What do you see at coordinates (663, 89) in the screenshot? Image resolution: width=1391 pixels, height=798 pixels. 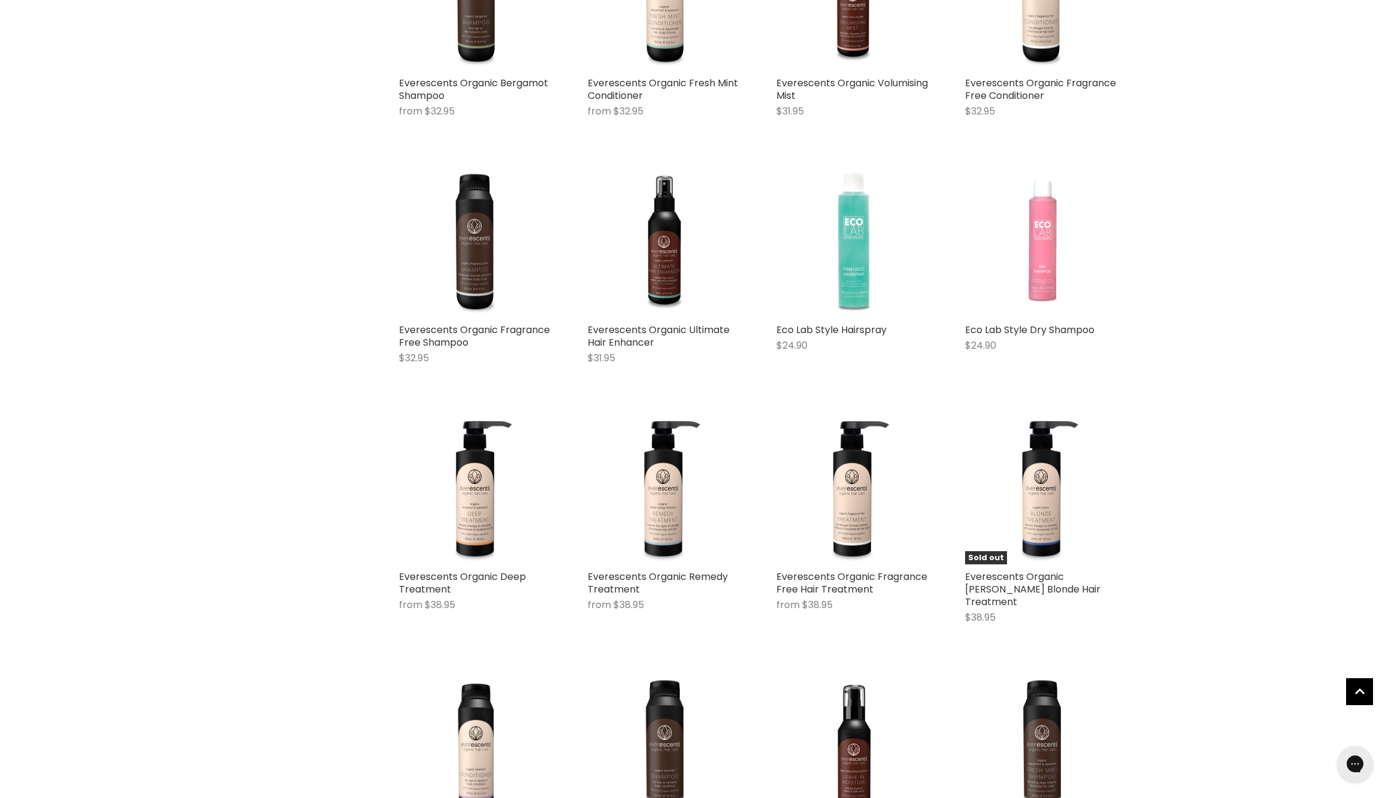 I see `a: Everescents Organic Fresh Mint Conditioner` at bounding box center [663, 89].